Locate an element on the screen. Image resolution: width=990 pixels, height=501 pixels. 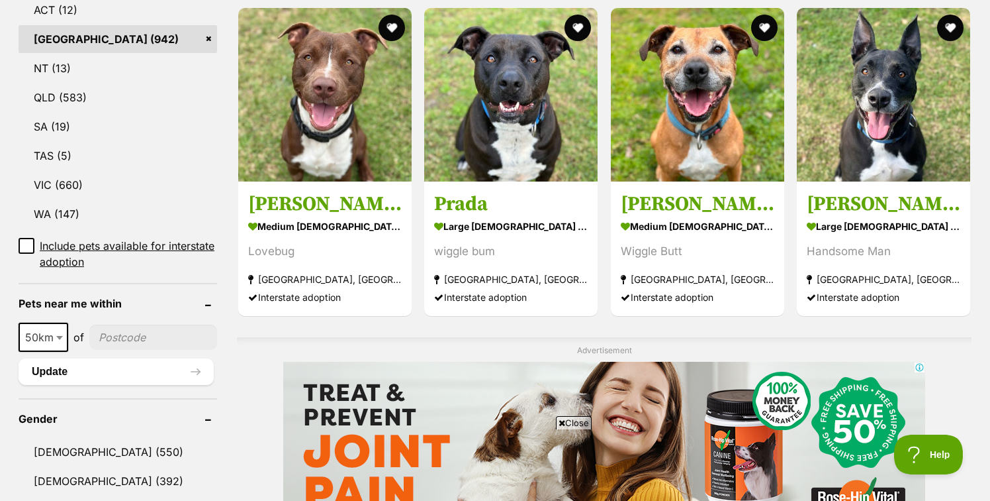
span: of is located at coordinates (79, 337).